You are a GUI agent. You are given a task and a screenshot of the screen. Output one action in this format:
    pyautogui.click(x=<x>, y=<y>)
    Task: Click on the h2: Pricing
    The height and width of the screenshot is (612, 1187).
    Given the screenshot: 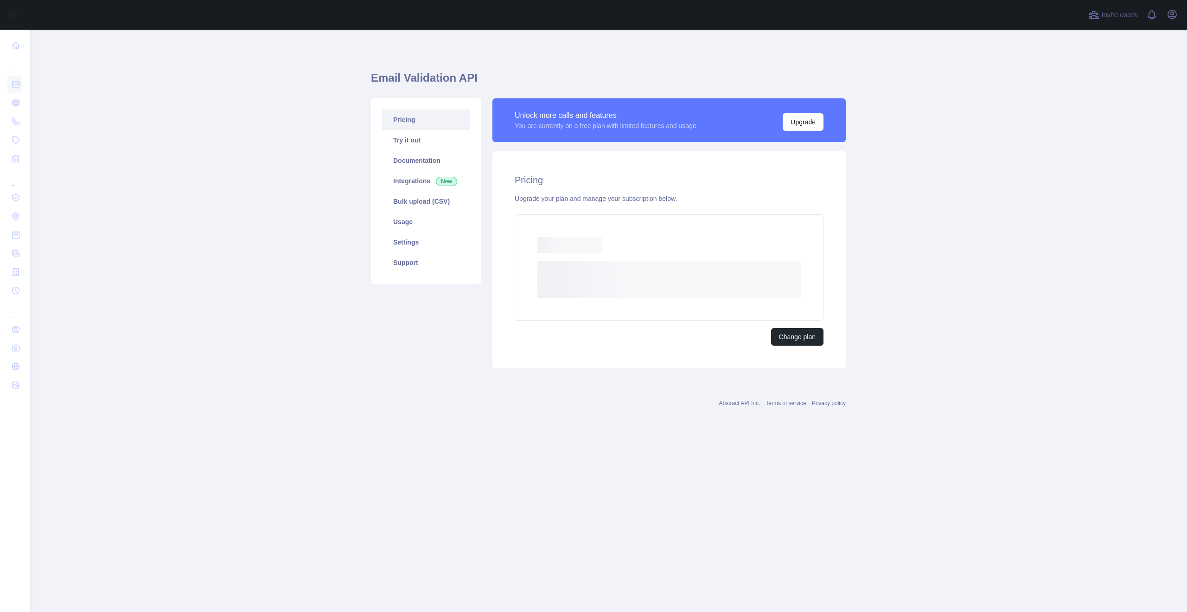 What is the action you would take?
    pyautogui.click(x=669, y=180)
    